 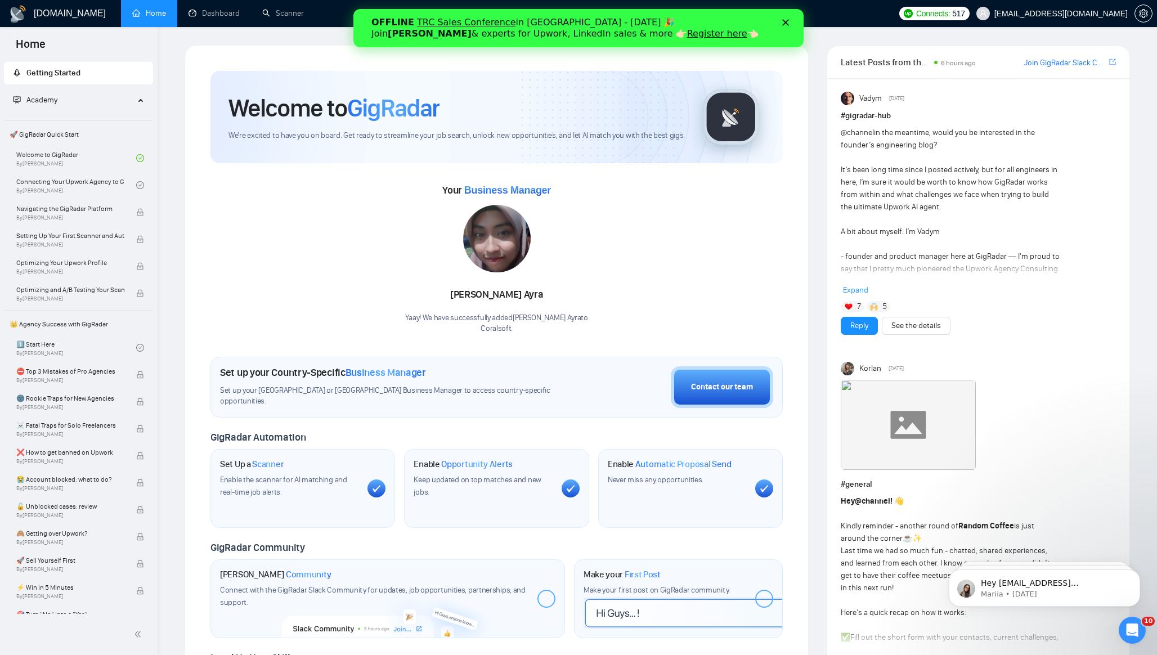 I want to click on span: 🚀 Sell Yourself First, so click(x=70, y=561).